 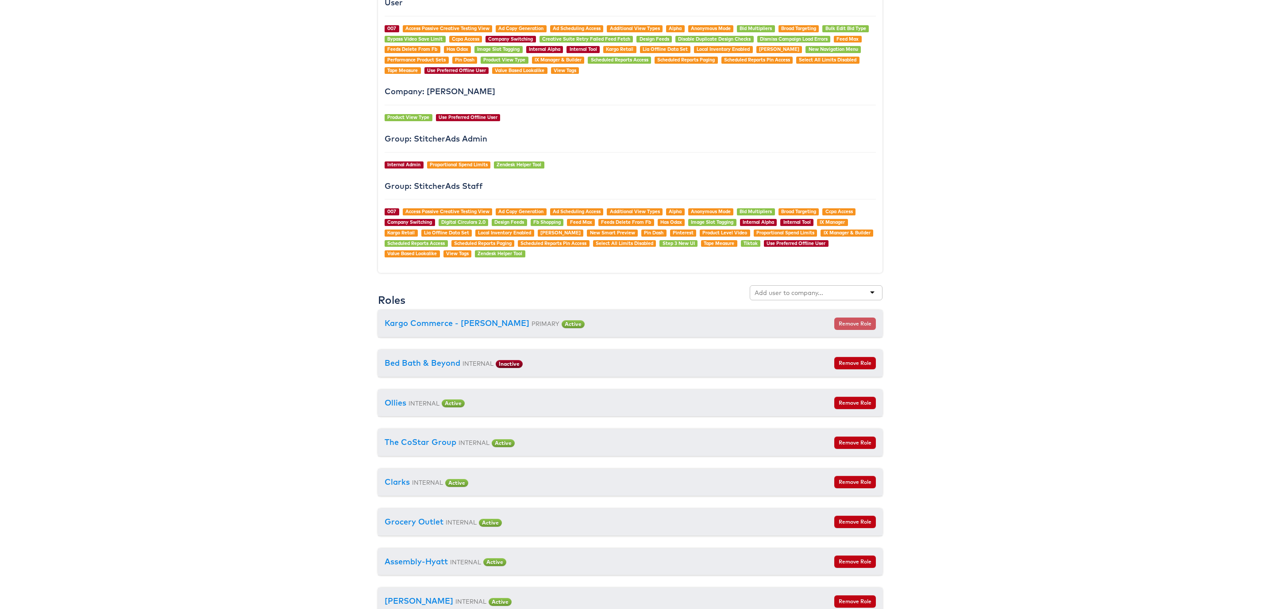 I want to click on a: Grocery Outlet, so click(x=414, y=522).